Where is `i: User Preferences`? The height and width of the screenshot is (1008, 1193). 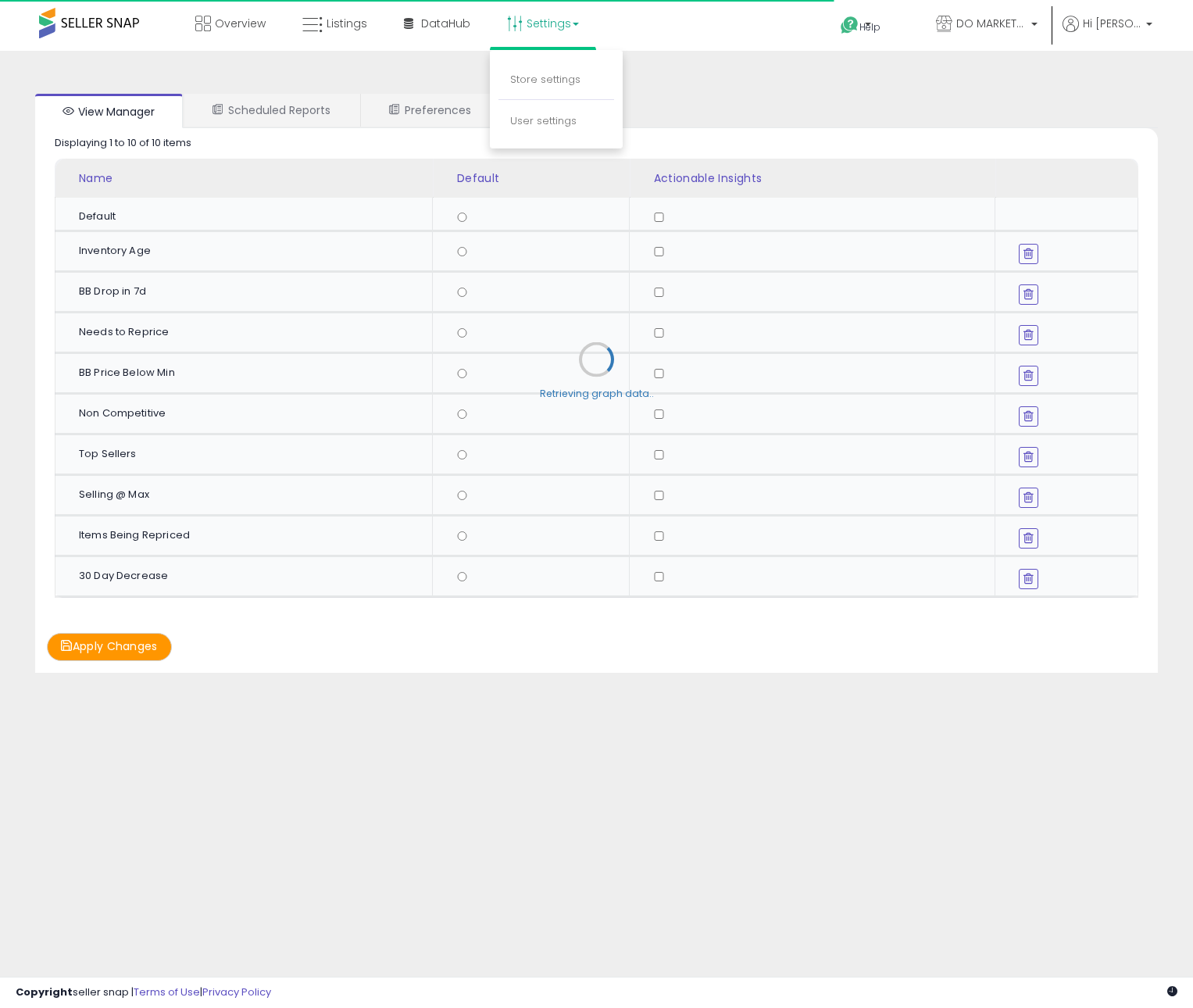 i: User Preferences is located at coordinates (395, 110).